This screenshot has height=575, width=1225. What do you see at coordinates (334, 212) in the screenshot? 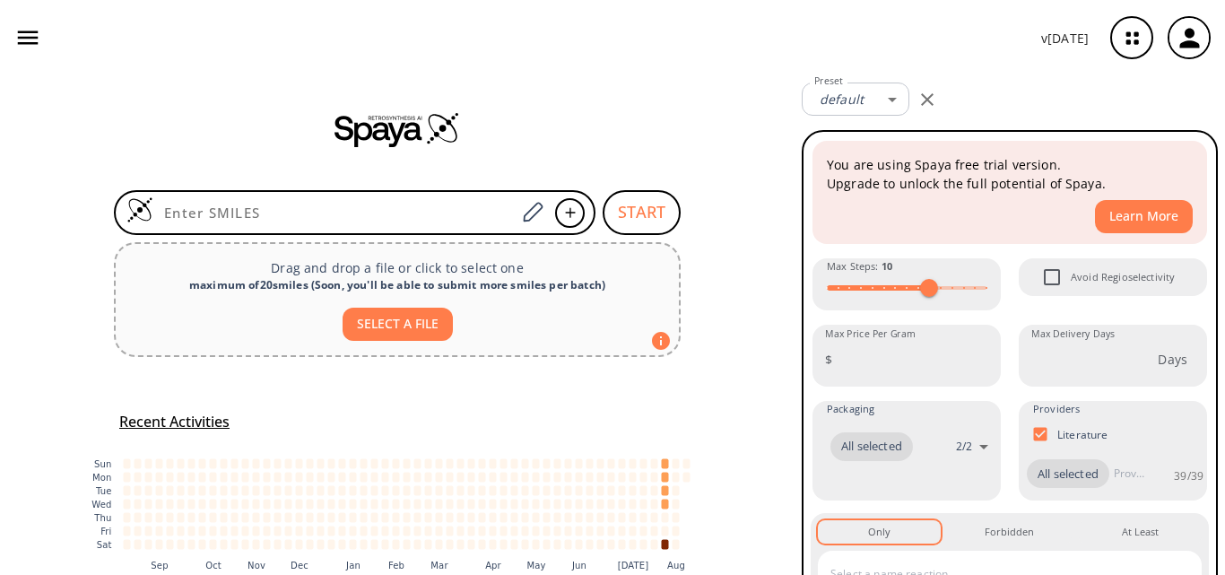
I see `input: Enter SMILES` at bounding box center [334, 212].